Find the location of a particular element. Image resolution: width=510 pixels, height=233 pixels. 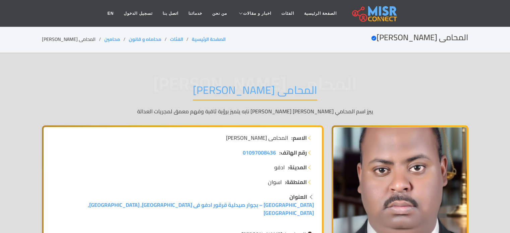

a: محاماه و قانون is located at coordinates (145, 39).